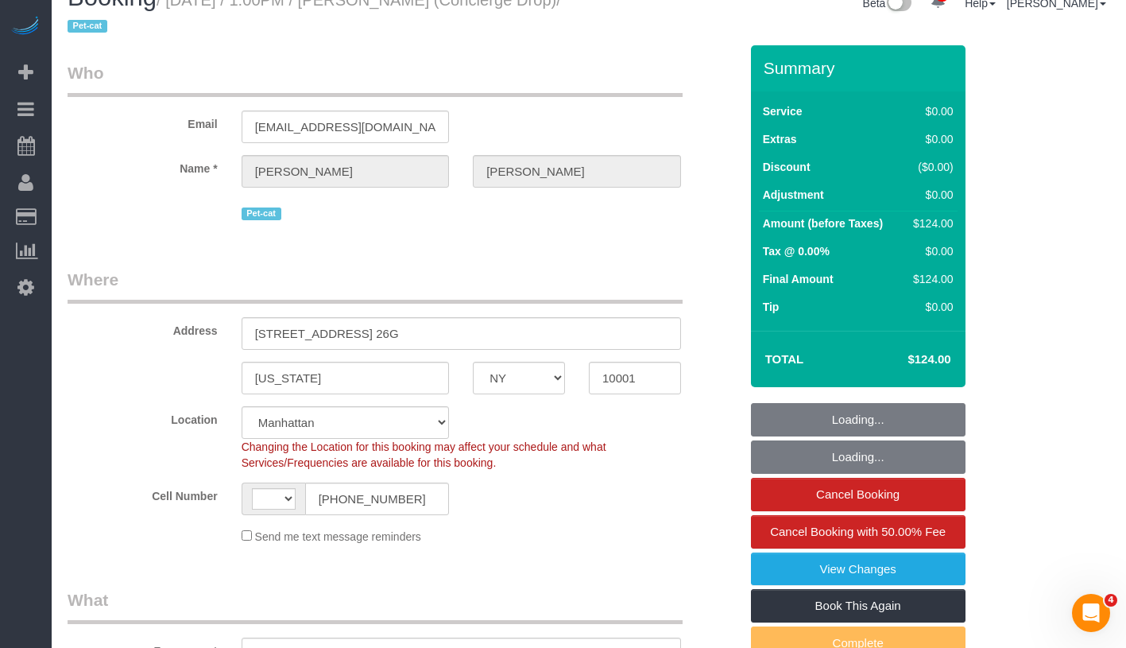 The height and width of the screenshot is (648, 1126). Describe the element at coordinates (797, 251) in the screenshot. I see `label: Tax @ 0.00%` at that location.